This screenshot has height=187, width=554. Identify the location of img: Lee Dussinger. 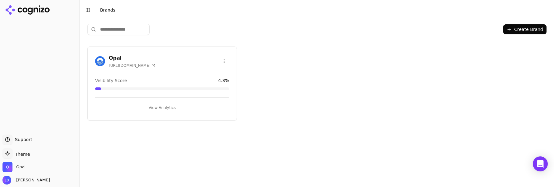
(7, 180).